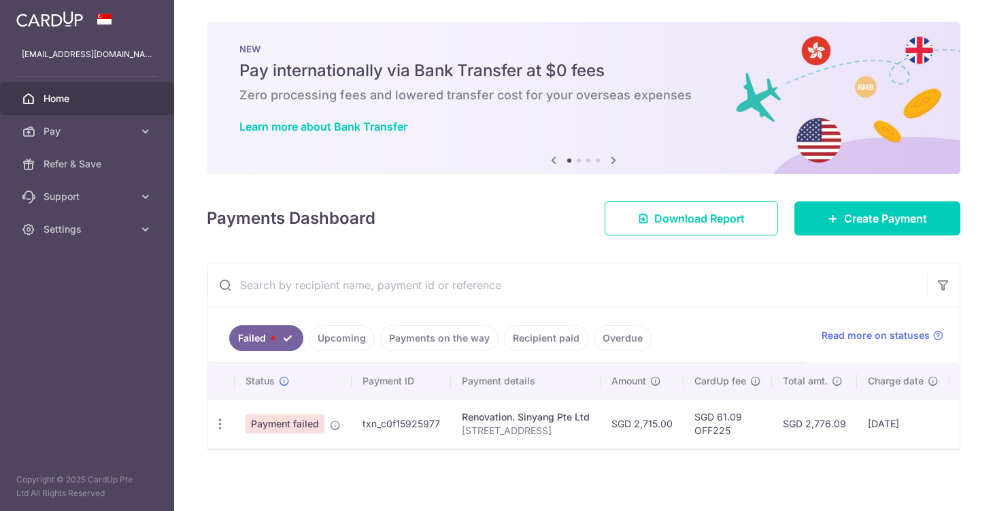 The height and width of the screenshot is (511, 993). I want to click on td: SGD 2,776.09, so click(814, 423).